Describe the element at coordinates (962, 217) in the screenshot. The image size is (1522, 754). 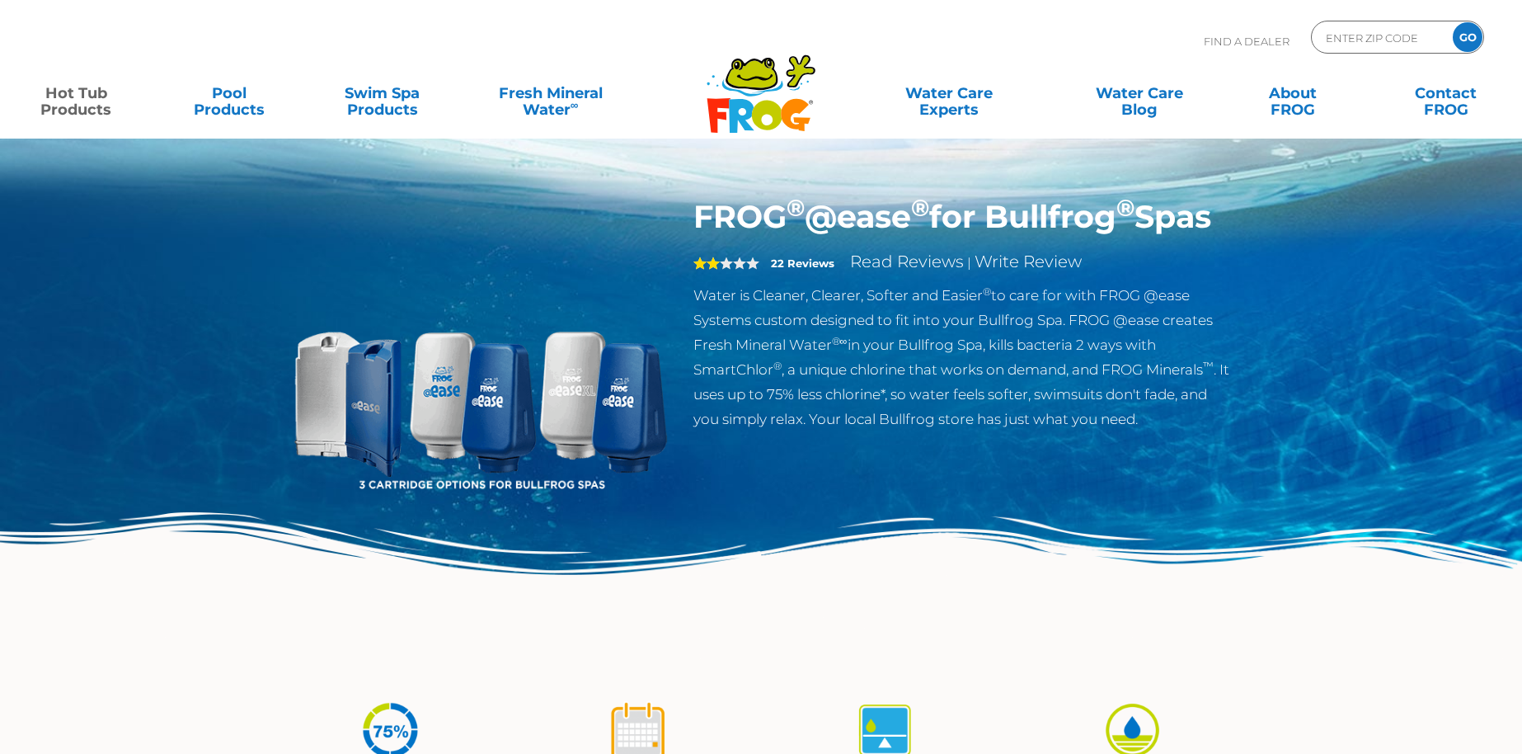
I see `h1: FROG @ease for Bullfrog Spas` at that location.